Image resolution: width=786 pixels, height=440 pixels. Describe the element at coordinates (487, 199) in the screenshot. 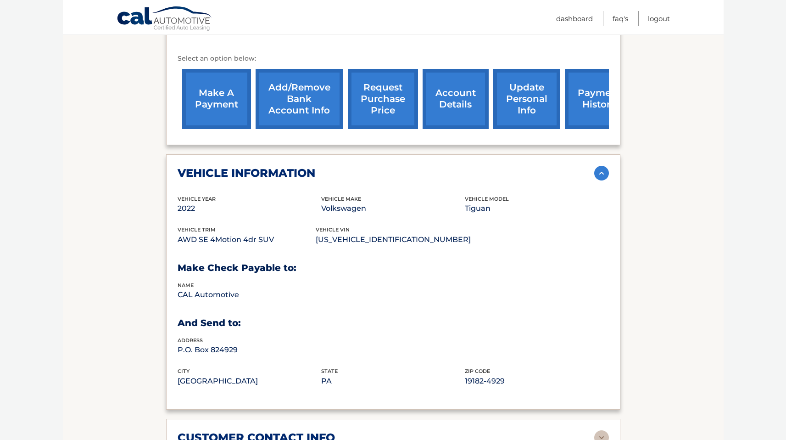

I see `span: vehicle model` at that location.